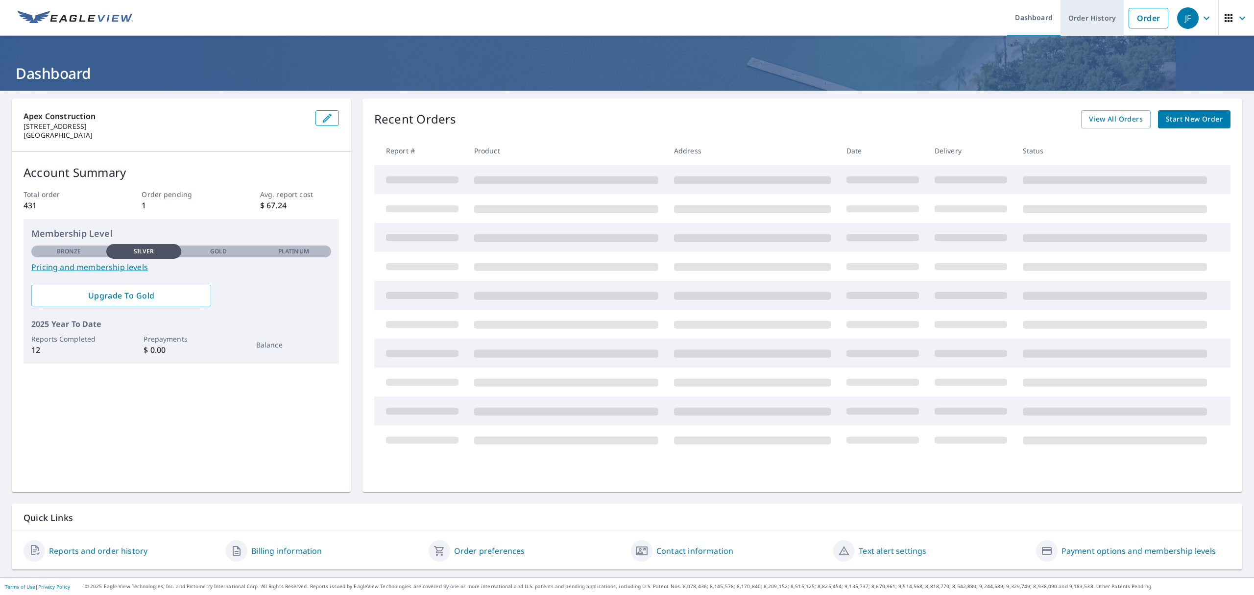 This screenshot has width=1254, height=595. Describe the element at coordinates (893, 551) in the screenshot. I see `a: Text alert settings` at that location.